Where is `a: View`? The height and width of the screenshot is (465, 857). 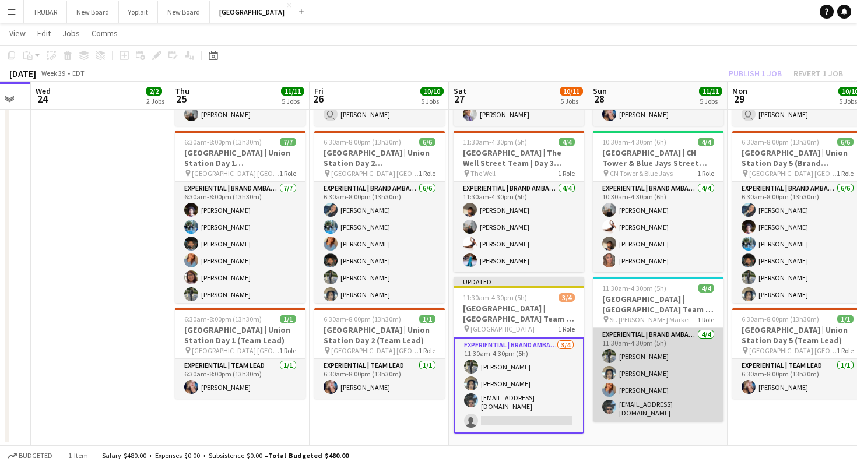
a: View is located at coordinates (17, 33).